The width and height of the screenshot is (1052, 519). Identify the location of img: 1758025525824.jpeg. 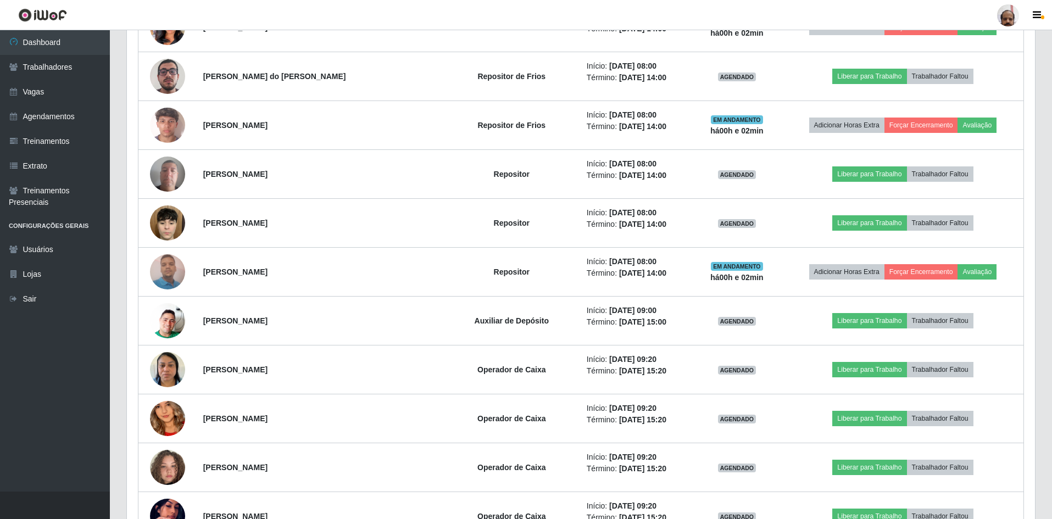
(168, 125).